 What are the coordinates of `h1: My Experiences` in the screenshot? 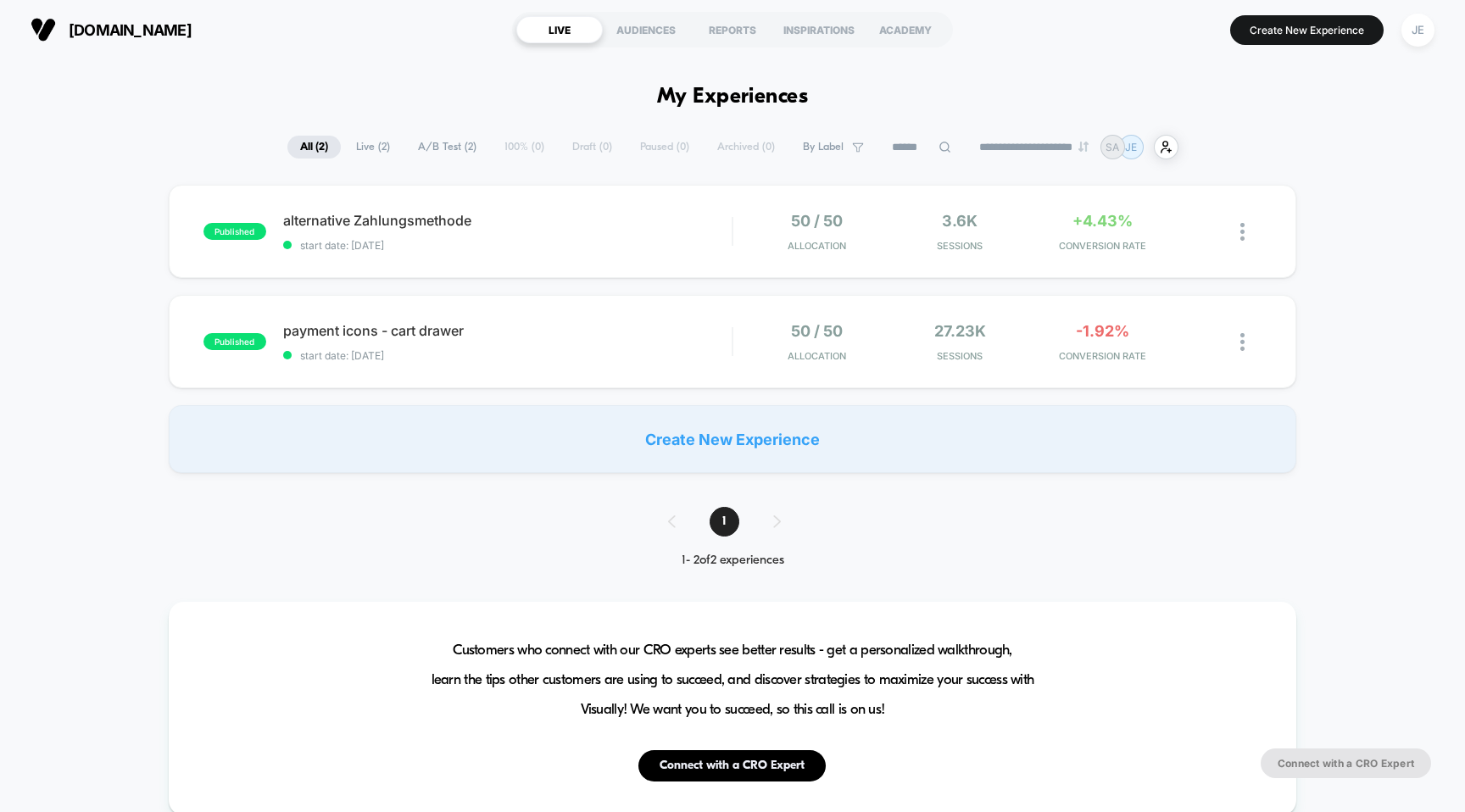 It's located at (733, 97).